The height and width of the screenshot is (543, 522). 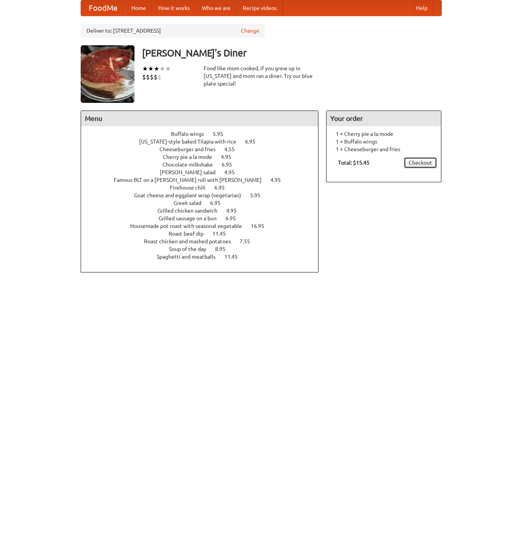 What do you see at coordinates (204, 134) in the screenshot?
I see `a: Buffalo wings 5.95` at bounding box center [204, 134].